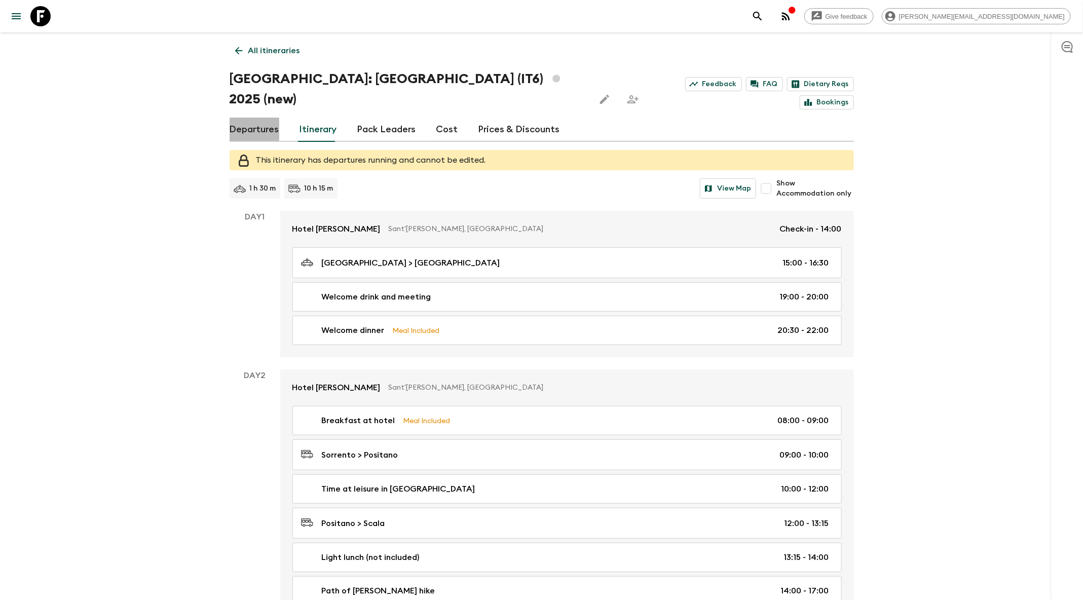 Image resolution: width=1083 pixels, height=600 pixels. I want to click on p: 10:00 - 12:00, so click(805, 489).